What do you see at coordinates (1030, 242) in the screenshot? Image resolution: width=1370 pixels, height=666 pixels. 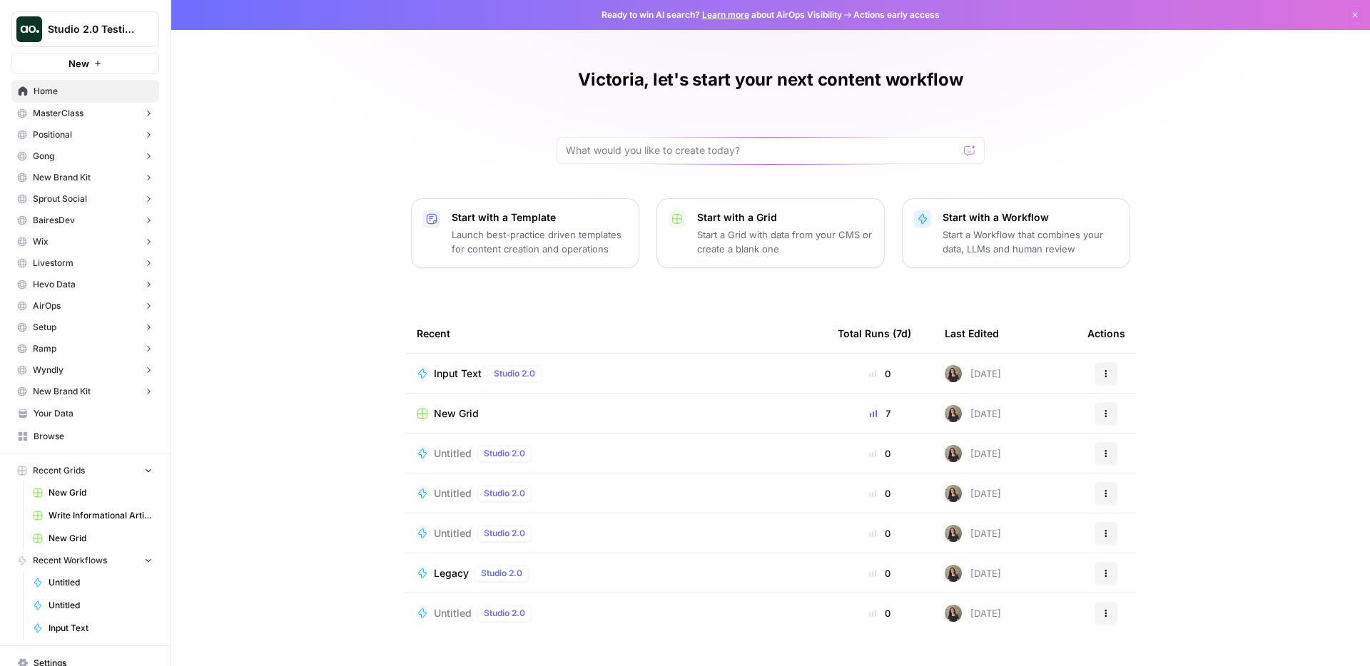 I see `p: Start a Workflow that combines your data, LLMs and human review` at bounding box center [1030, 242].